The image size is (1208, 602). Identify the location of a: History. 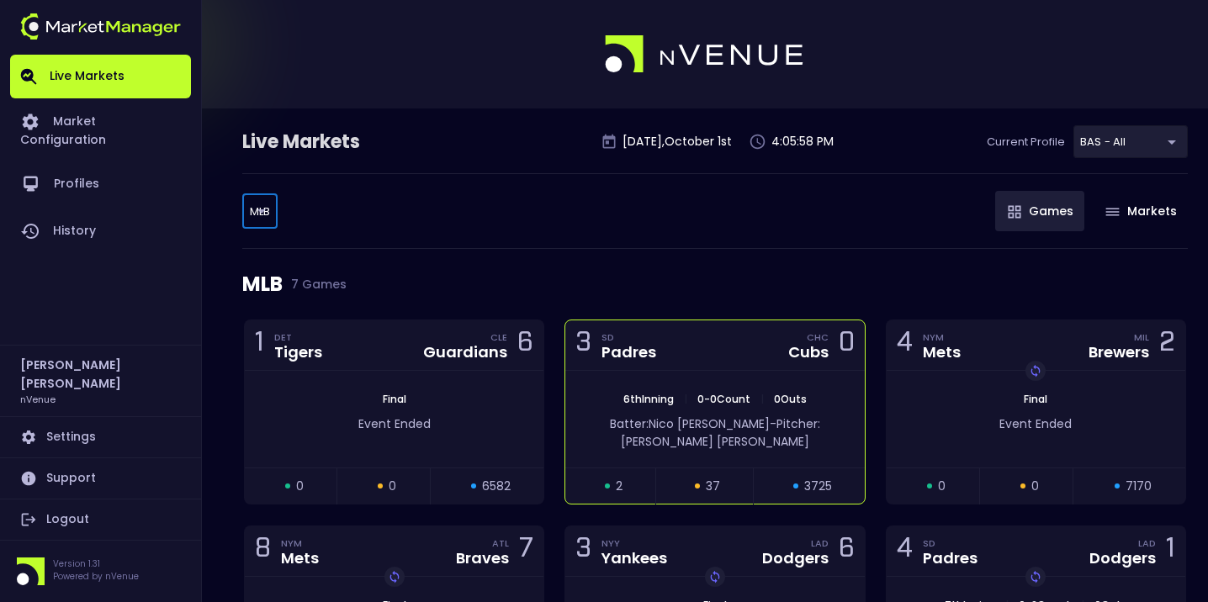
(100, 231).